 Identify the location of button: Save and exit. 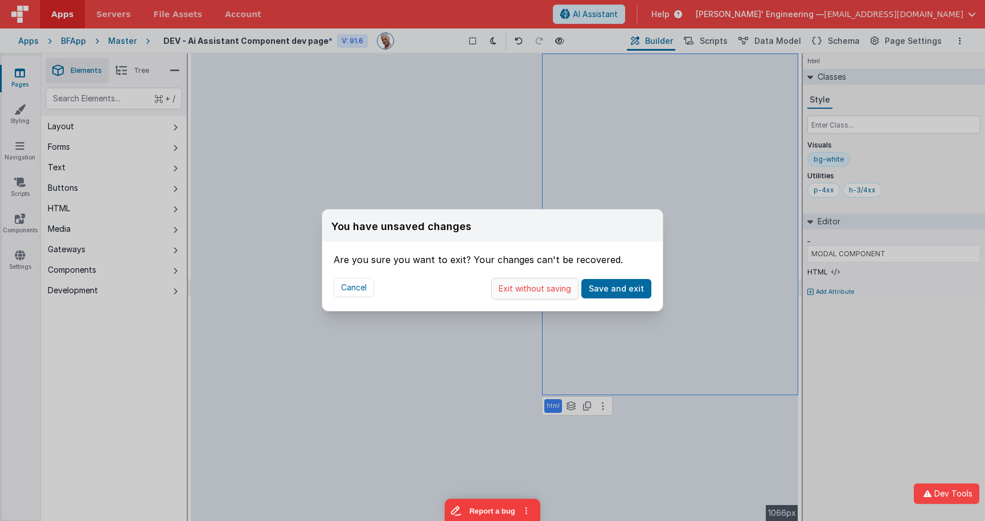
(616, 289).